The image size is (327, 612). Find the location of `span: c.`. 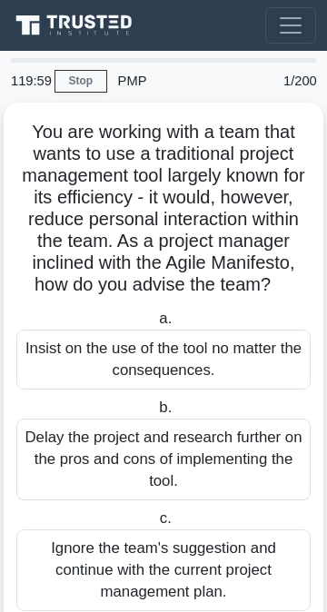

span: c. is located at coordinates (165, 517).